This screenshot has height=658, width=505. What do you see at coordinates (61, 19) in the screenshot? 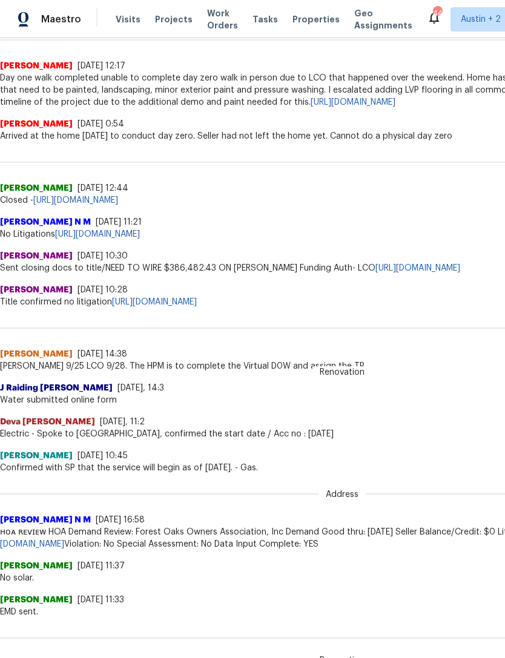
I see `span: Maestro` at bounding box center [61, 19].